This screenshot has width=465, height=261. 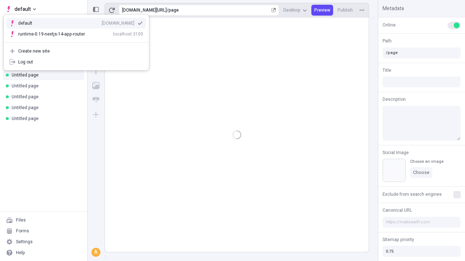 What do you see at coordinates (322, 10) in the screenshot?
I see `span: Preview` at bounding box center [322, 10].